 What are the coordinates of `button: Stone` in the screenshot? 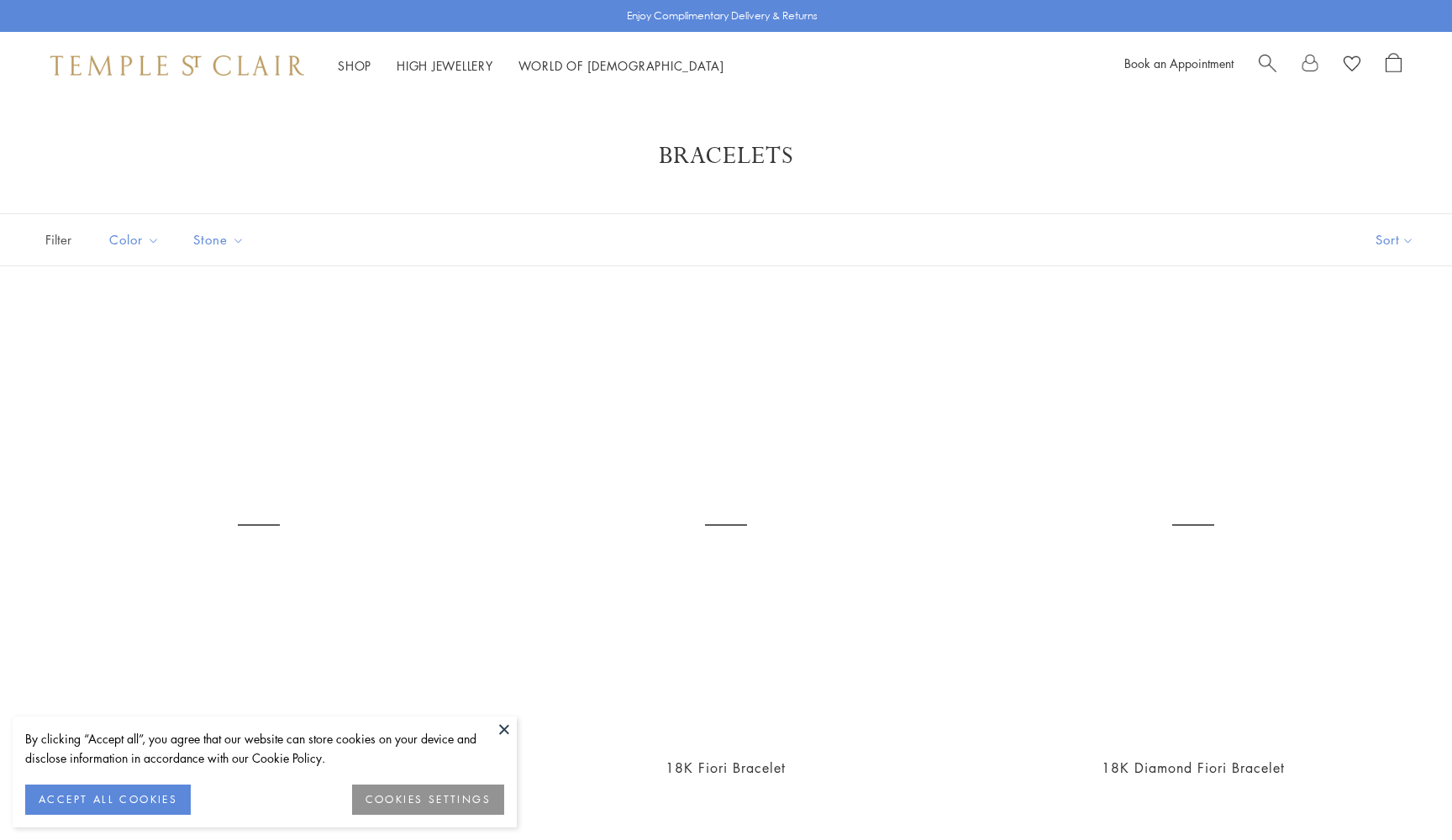 It's located at (218, 240).